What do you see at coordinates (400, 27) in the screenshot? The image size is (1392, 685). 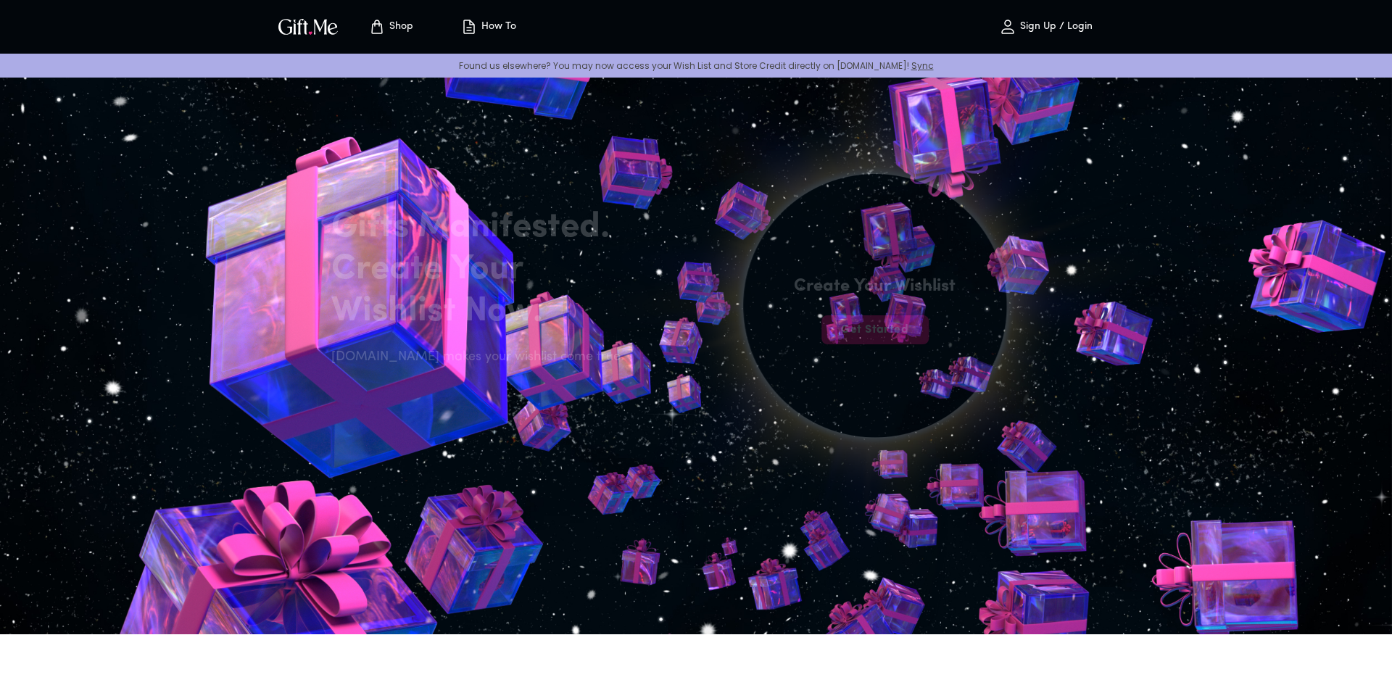 I see `p: Shop` at bounding box center [400, 27].